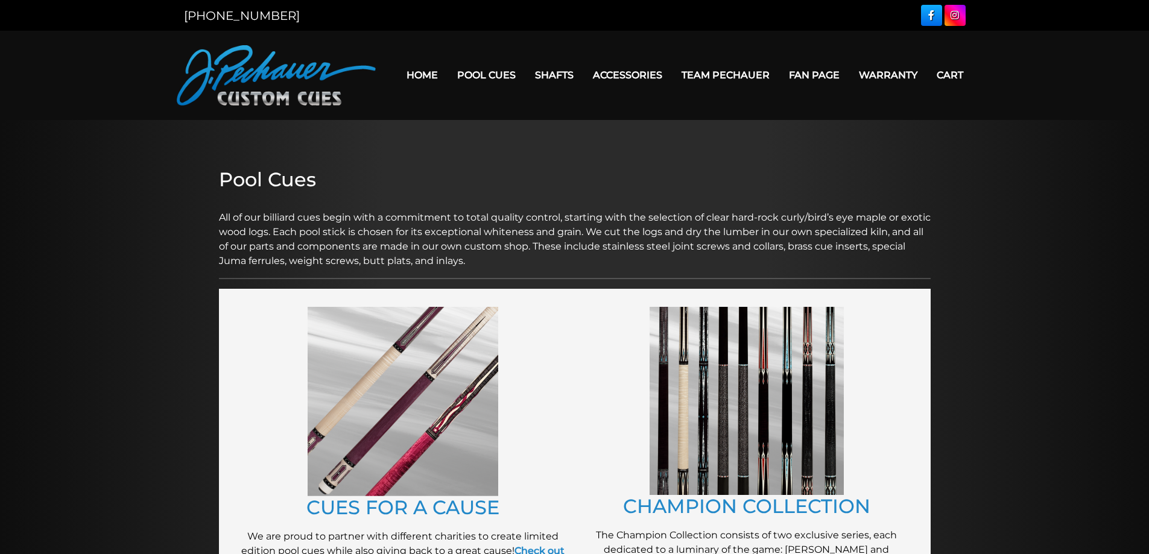 The width and height of the screenshot is (1149, 554). Describe the element at coordinates (747, 506) in the screenshot. I see `a: CHAMPION COLLECTION` at that location.